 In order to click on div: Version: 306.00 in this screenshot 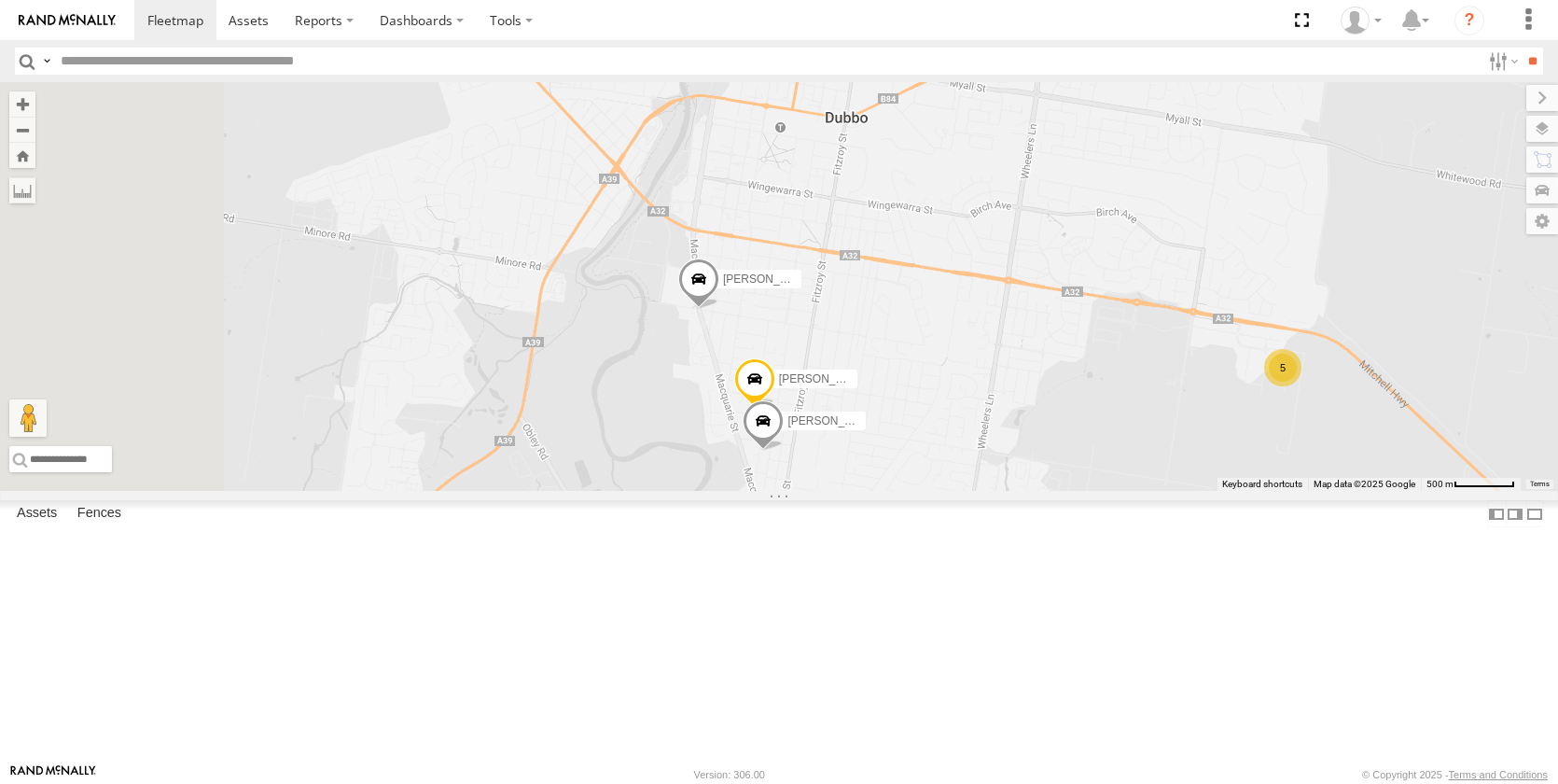, I will do `click(730, 774)`.